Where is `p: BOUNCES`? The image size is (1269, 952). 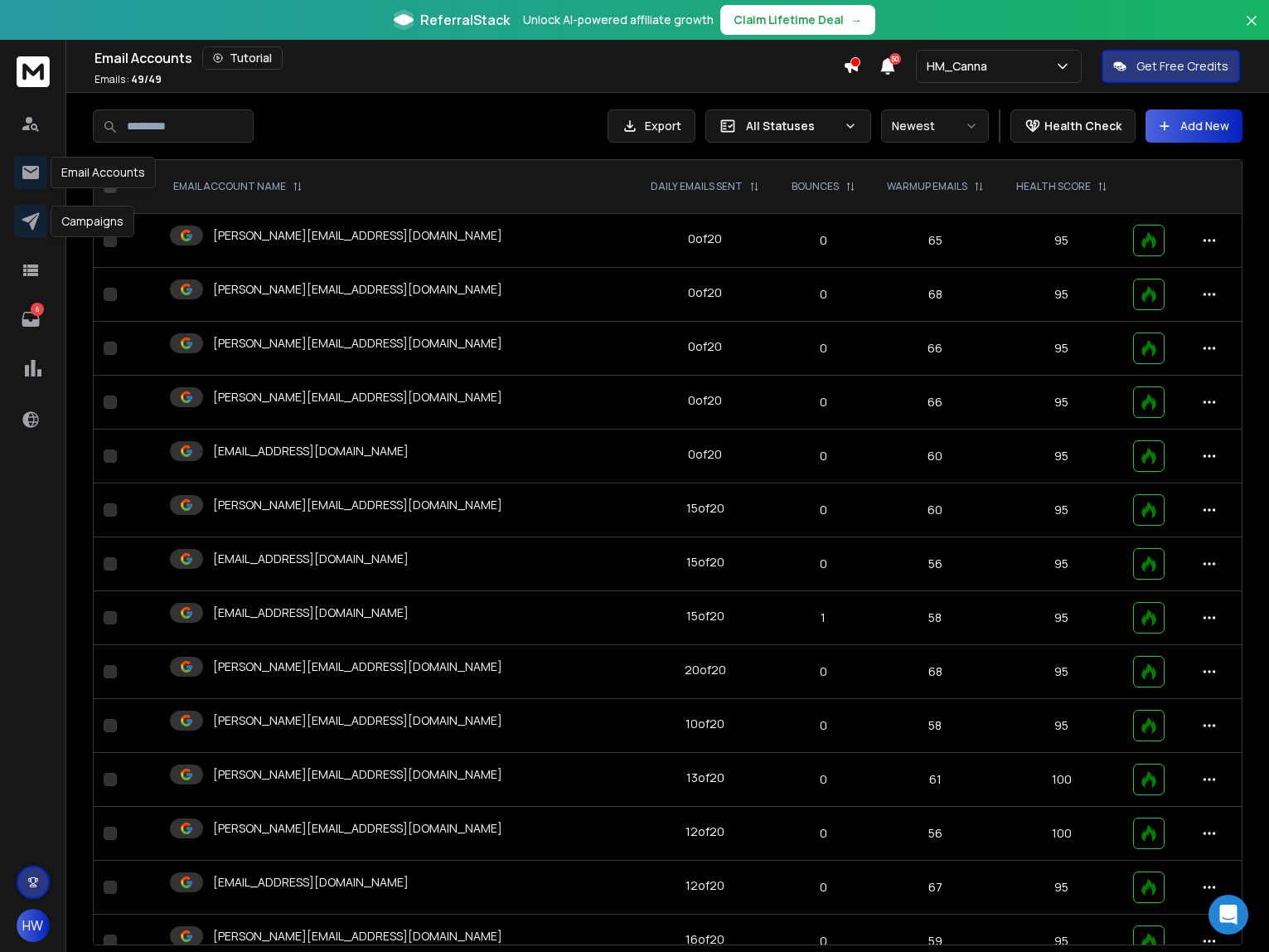
p: BOUNCES is located at coordinates (815, 186).